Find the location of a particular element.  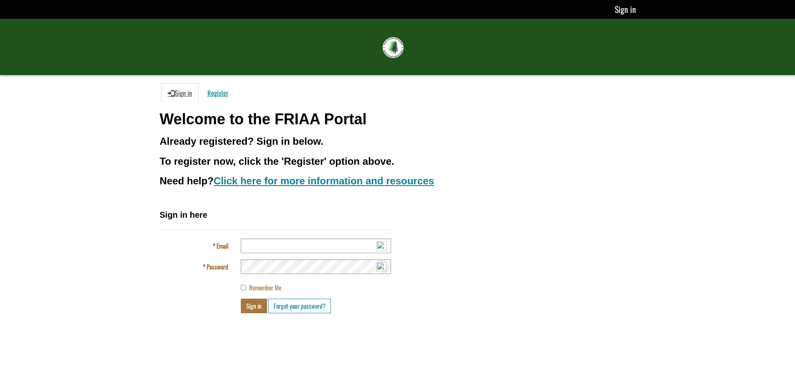

a: Forgot your password? is located at coordinates (300, 306).